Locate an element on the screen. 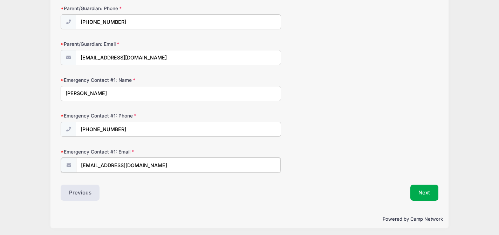 Image resolution: width=499 pixels, height=235 pixels. label: Emergency Contact #1: Name is located at coordinates (123, 80).